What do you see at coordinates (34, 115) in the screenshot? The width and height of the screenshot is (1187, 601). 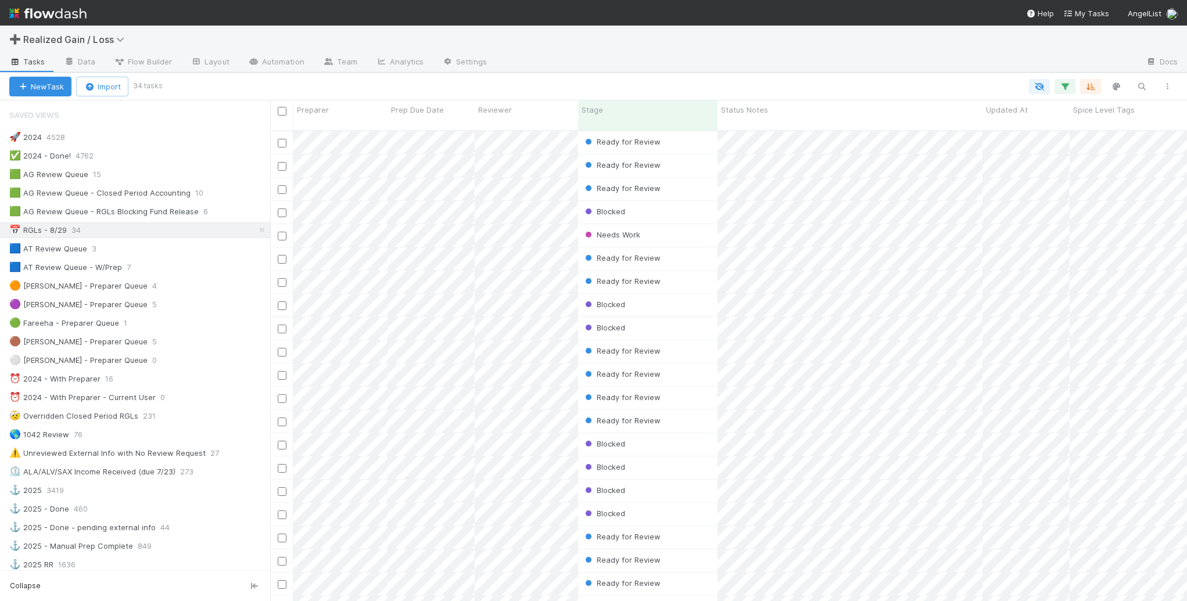 I see `span: Saved Views` at bounding box center [34, 115].